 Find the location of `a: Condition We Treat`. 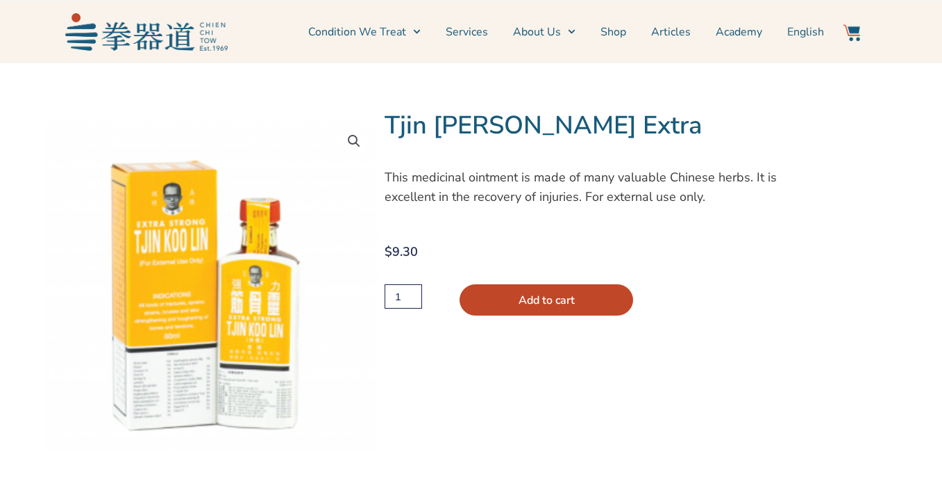

a: Condition We Treat is located at coordinates (365, 32).